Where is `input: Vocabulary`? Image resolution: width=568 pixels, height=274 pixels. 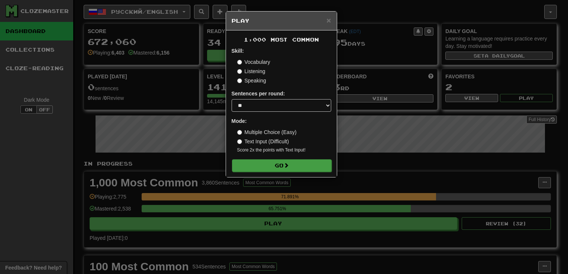
input: Vocabulary is located at coordinates (239, 62).